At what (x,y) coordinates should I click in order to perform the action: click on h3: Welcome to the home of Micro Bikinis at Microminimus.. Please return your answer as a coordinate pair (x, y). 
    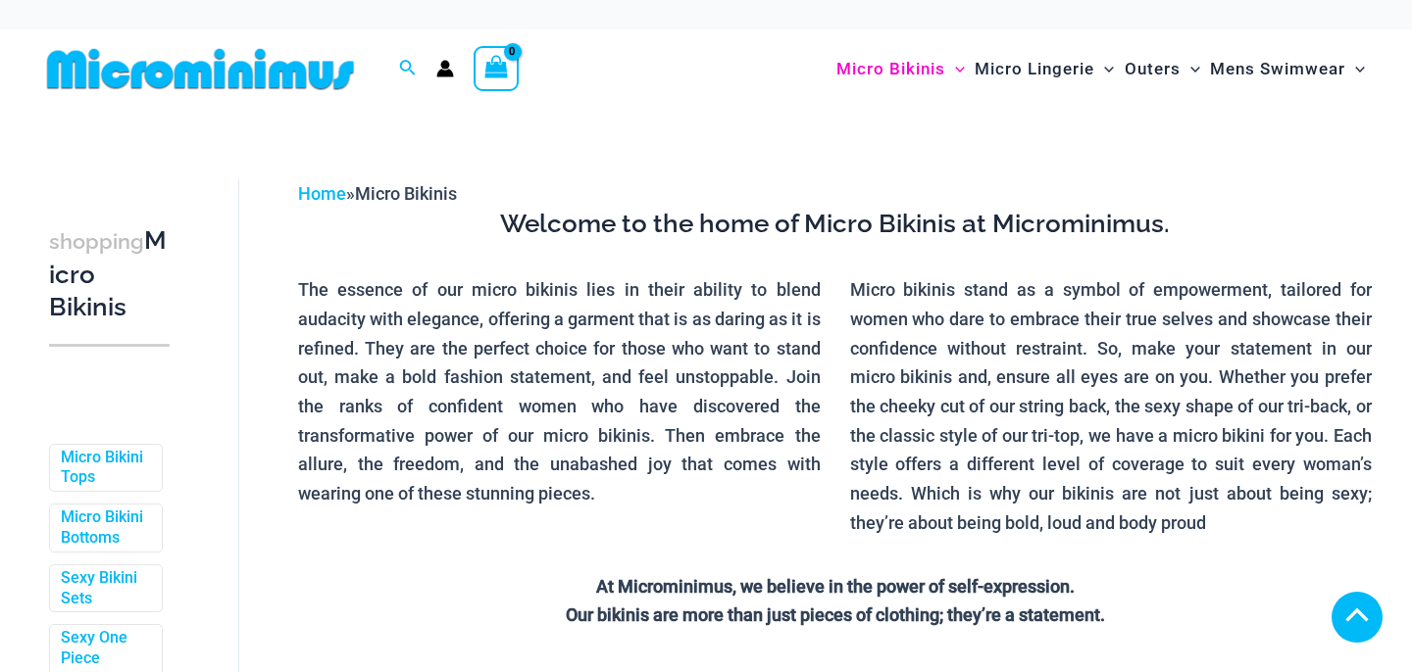
    Looking at the image, I should click on (834, 224).